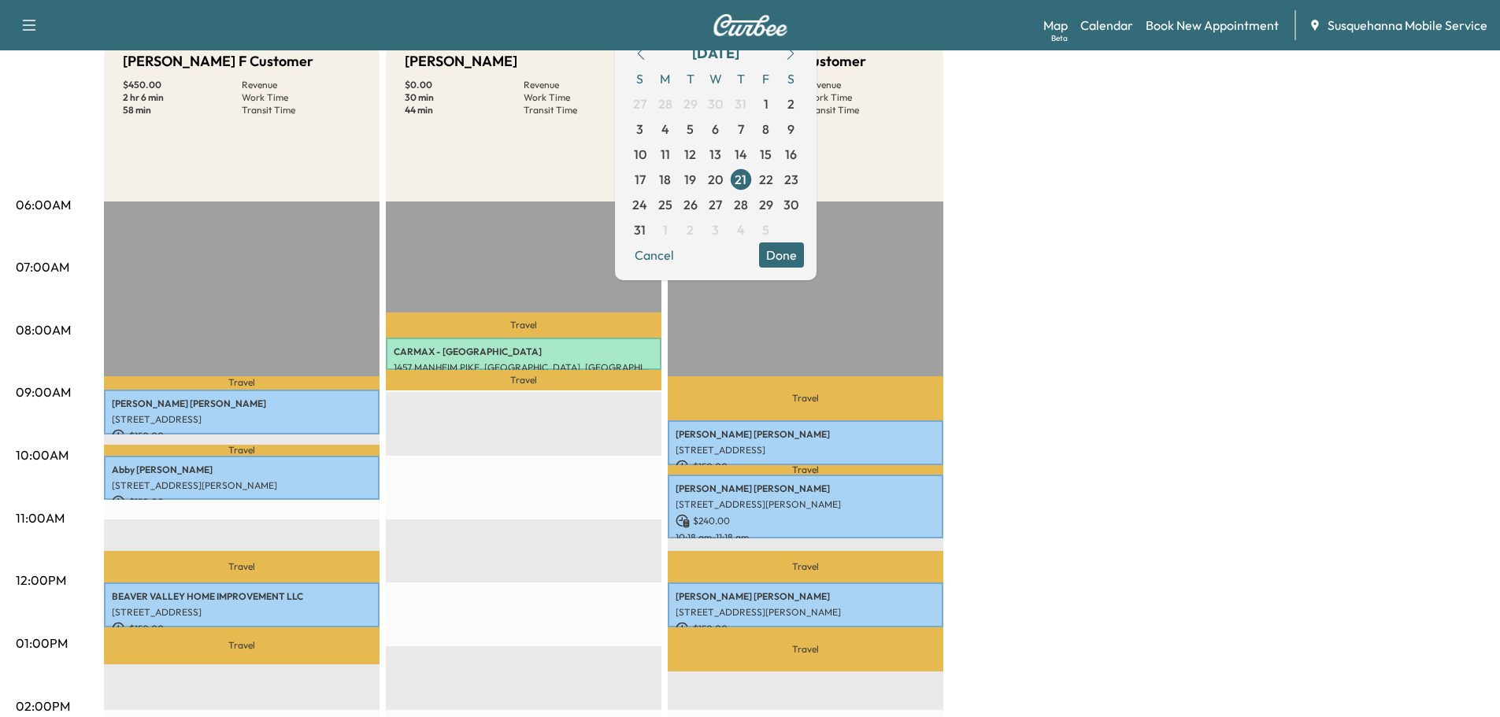  Describe the element at coordinates (242, 597) in the screenshot. I see `p: BEAVER VALLEY HOME IMPROVEMENT LLC` at that location.